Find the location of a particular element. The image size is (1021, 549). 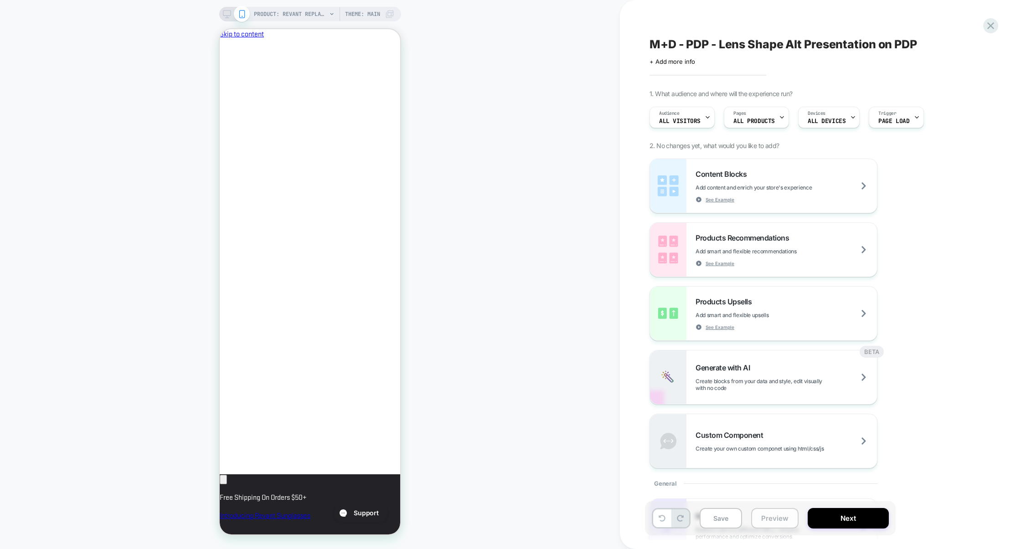

span: Devices is located at coordinates (816, 113).